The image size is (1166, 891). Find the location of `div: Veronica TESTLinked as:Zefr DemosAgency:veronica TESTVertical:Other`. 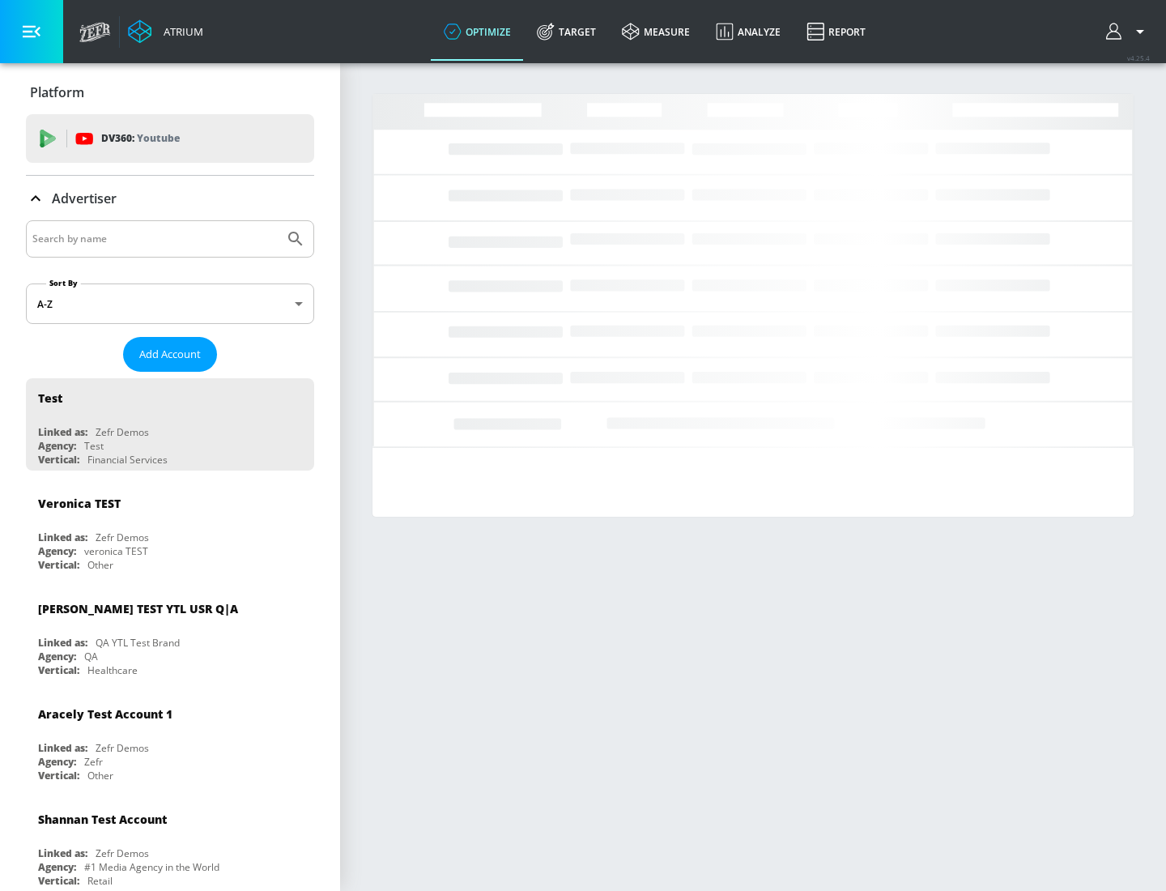

div: Veronica TESTLinked as:Zefr DemosAgency:veronica TESTVertical:Other is located at coordinates (170, 530).